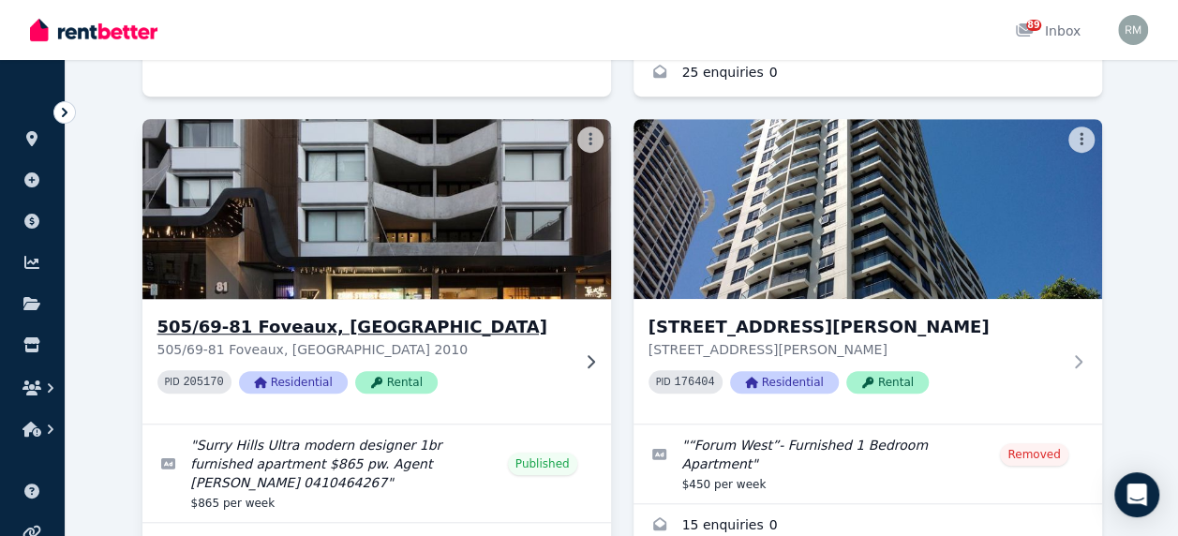 This screenshot has width=1178, height=536. What do you see at coordinates (1034, 25) in the screenshot?
I see `span: 89` at bounding box center [1034, 25].